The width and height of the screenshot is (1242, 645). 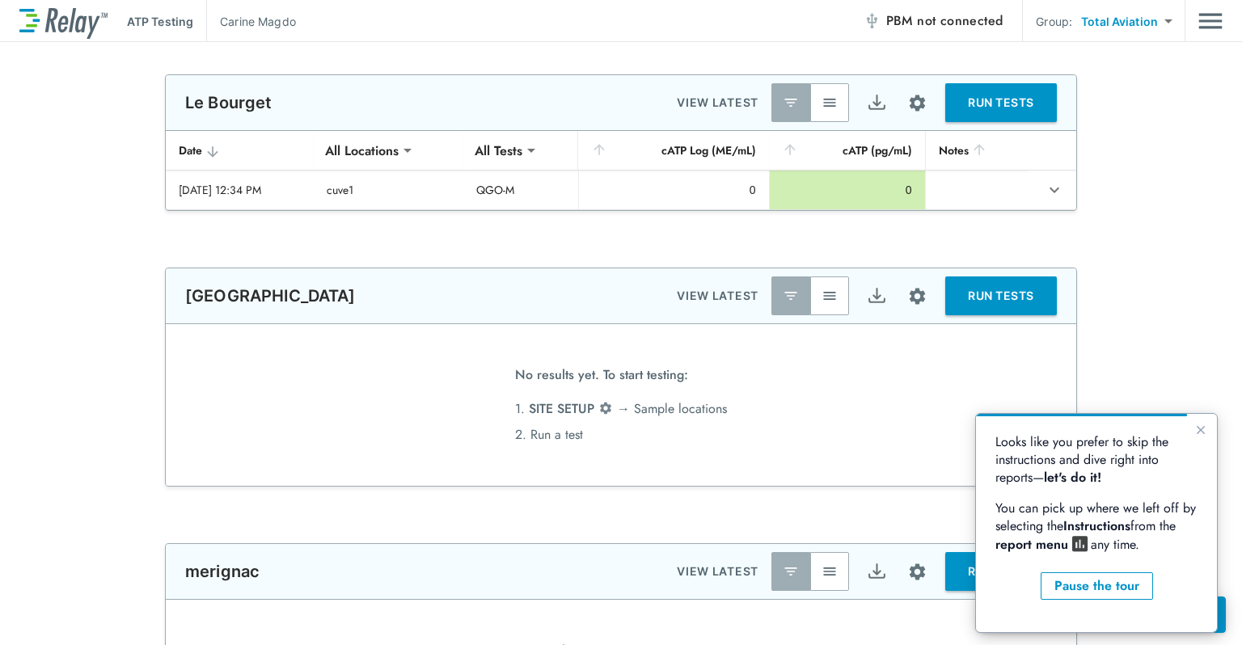 I want to click on li: 2. Run a test, so click(x=621, y=435).